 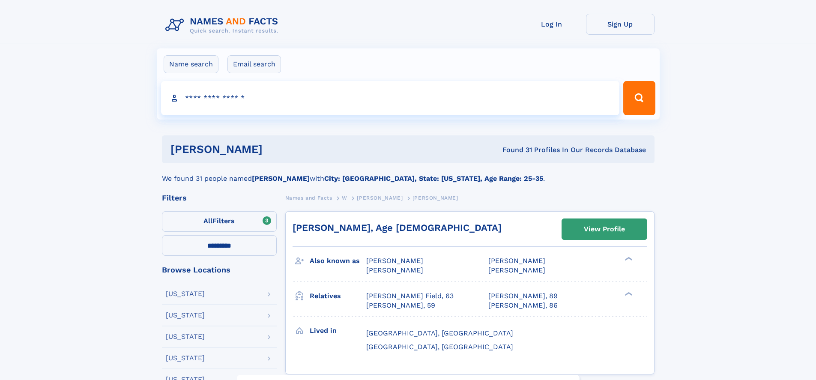 I want to click on h3: Also known as, so click(x=338, y=261).